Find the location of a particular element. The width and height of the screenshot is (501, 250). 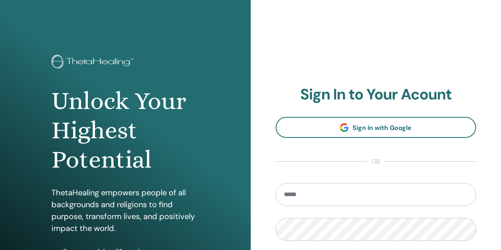

h1: Unlock Your Highest Potential is located at coordinates (125, 130).